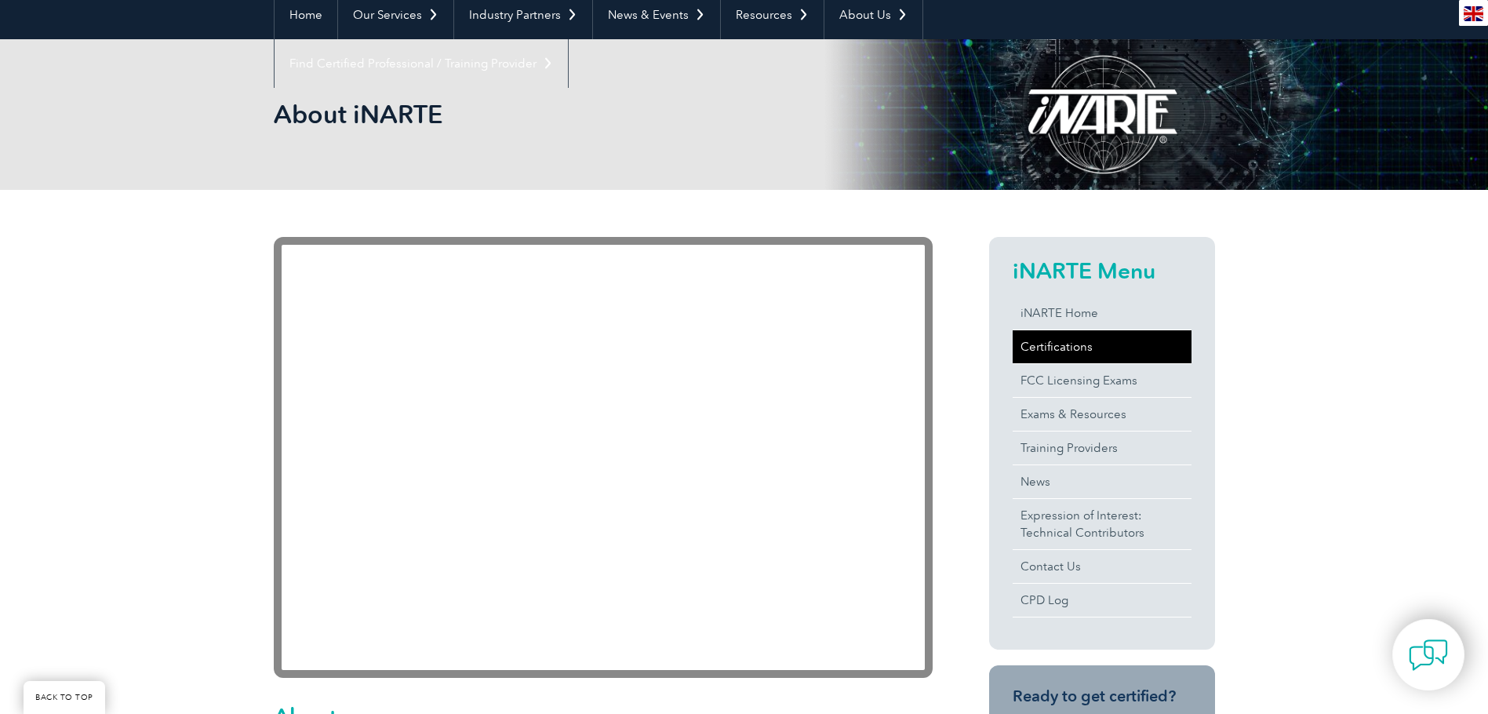 The width and height of the screenshot is (1488, 714). I want to click on a: BACK TO TOP, so click(64, 697).